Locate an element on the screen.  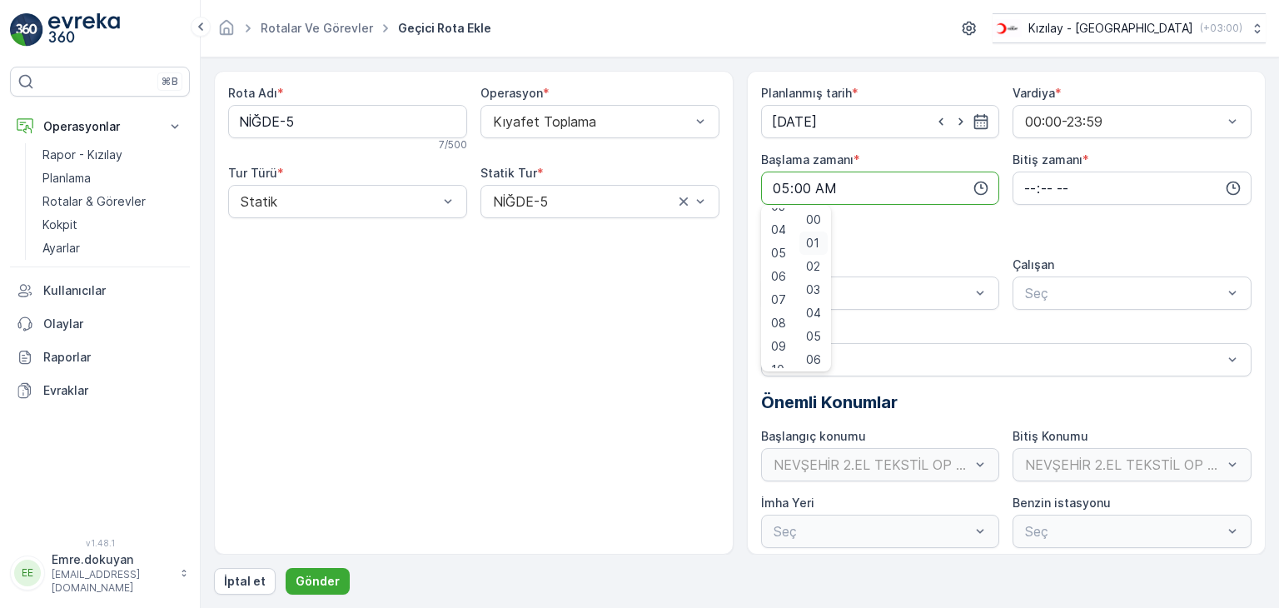
button: İptal et is located at coordinates (245, 581).